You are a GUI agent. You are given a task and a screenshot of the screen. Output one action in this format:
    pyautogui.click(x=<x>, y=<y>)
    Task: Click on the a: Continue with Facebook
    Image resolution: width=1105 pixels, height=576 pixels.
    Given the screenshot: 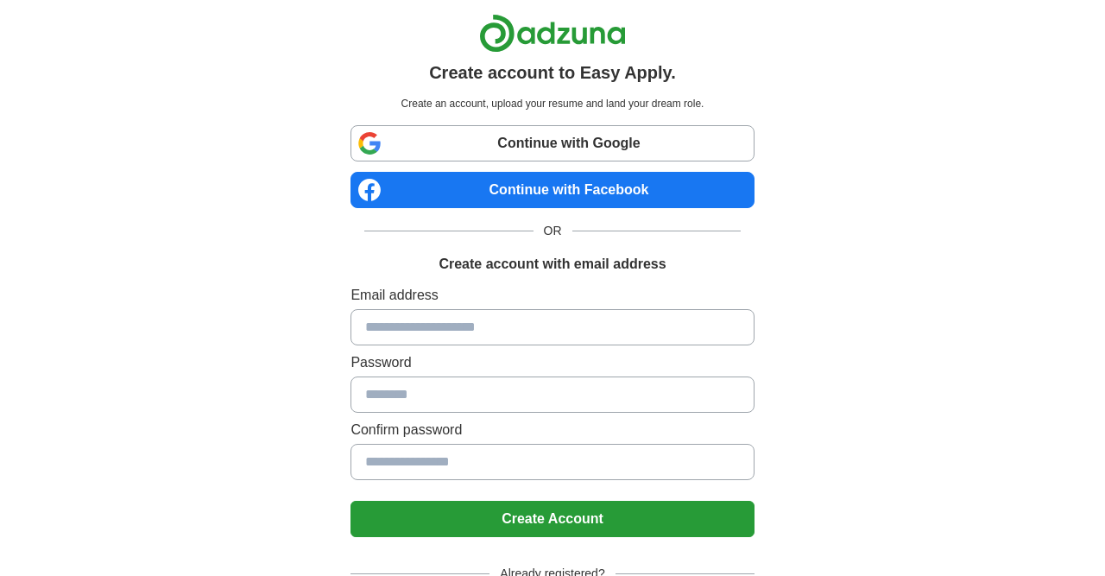 What is the action you would take?
    pyautogui.click(x=551, y=190)
    